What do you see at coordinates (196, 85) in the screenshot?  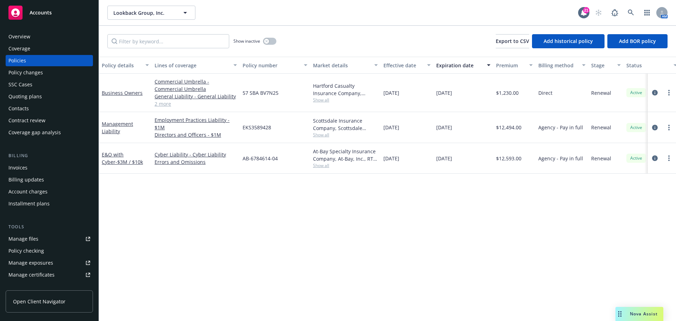 I see `a: Commercial Umbrella - Commercial Umbrella` at bounding box center [196, 85].